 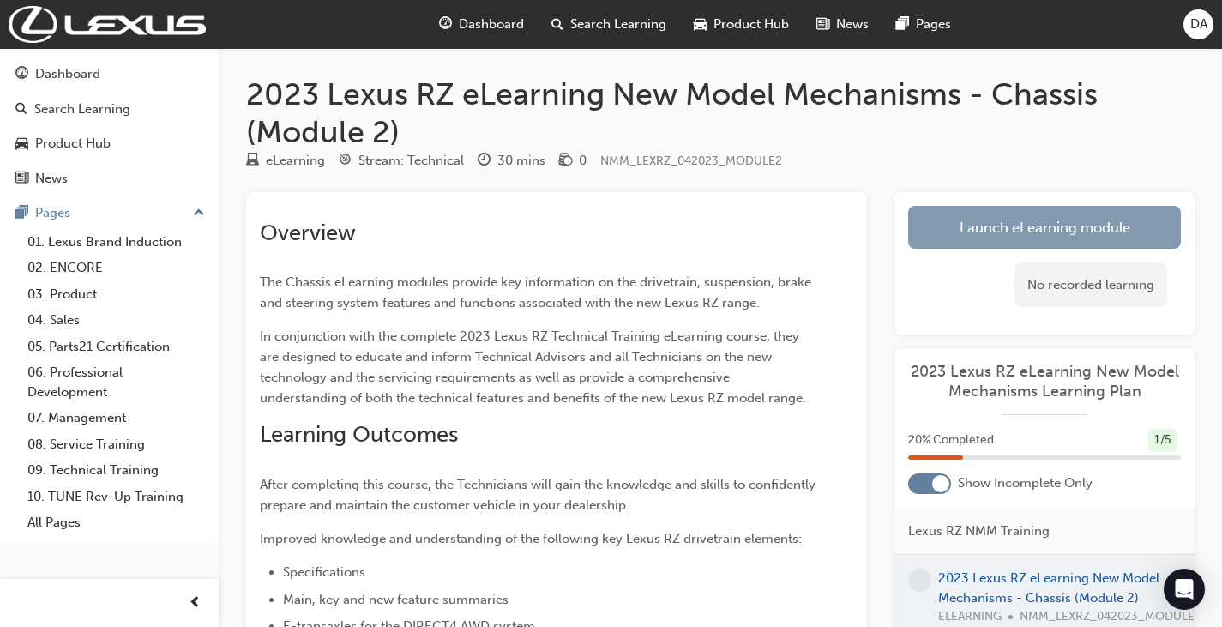 What do you see at coordinates (116, 444) in the screenshot?
I see `a: 08. Service Training` at bounding box center [116, 444].